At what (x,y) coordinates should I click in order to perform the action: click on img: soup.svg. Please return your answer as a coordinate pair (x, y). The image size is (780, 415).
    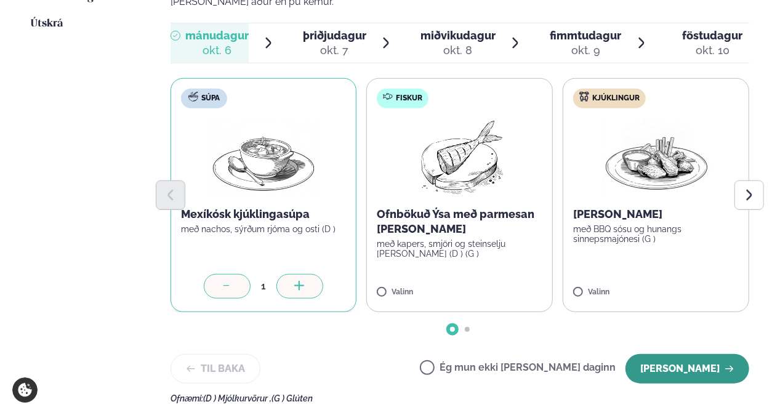
    Looking at the image, I should click on (193, 97).